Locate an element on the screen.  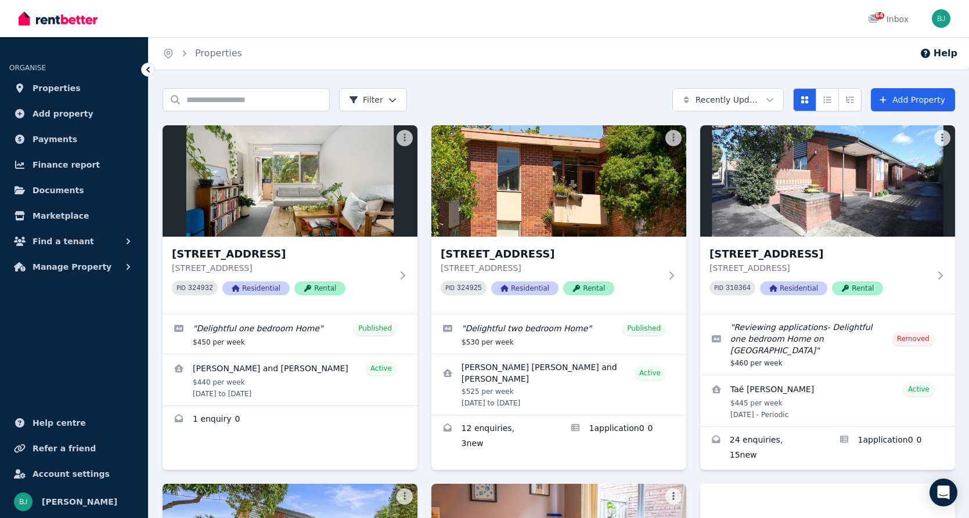
span: Manage Property is located at coordinates (72, 267).